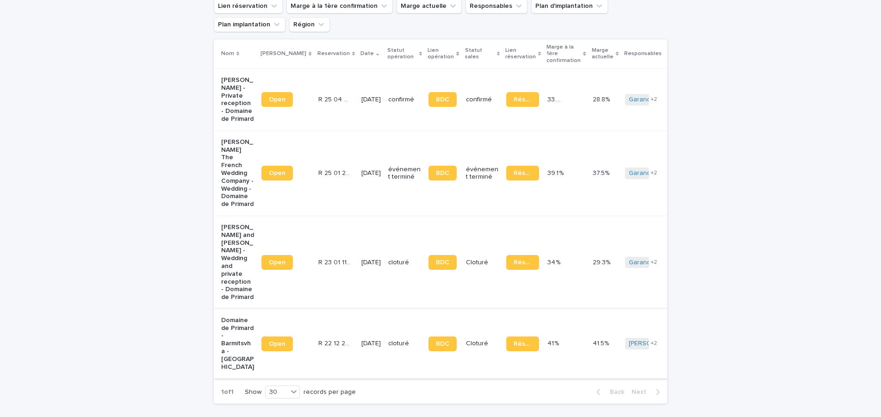 The height and width of the screenshot is (417, 881). I want to click on p: 1 of 1, so click(227, 392).